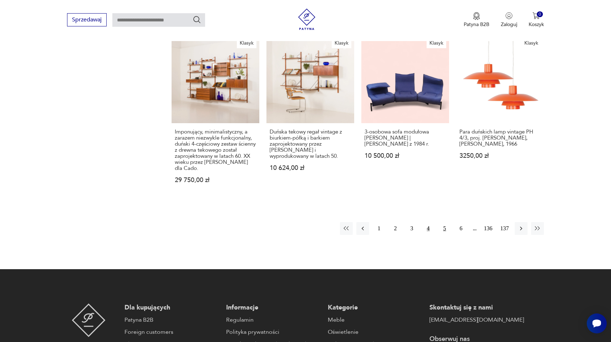  Describe the element at coordinates (477, 16) in the screenshot. I see `img: Ikona medalu` at that location.